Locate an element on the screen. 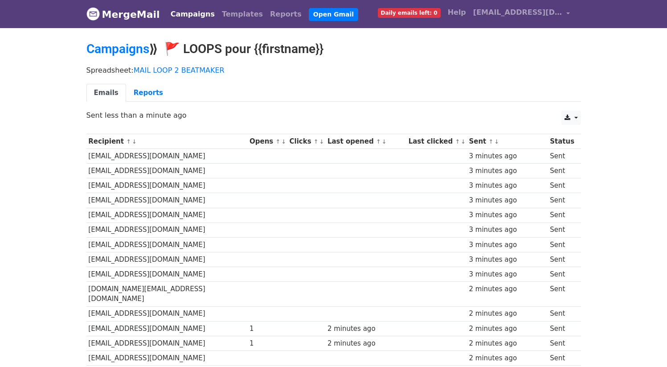  a: Help is located at coordinates (457, 12).